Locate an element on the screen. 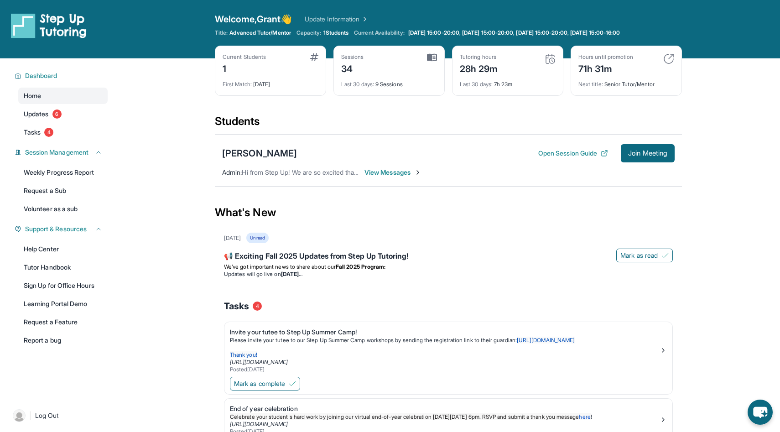  div: End of year celebration is located at coordinates (445, 409).